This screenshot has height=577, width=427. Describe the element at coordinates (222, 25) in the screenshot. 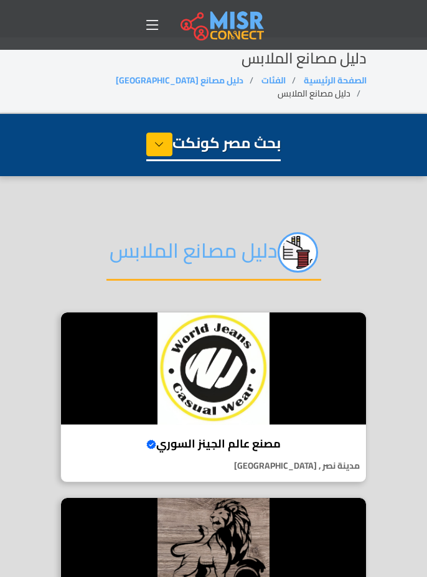

I see `img: main.misr_connect` at that location.